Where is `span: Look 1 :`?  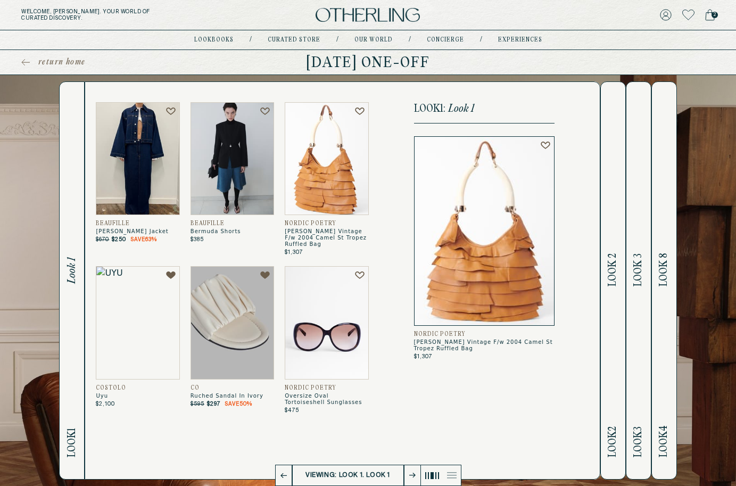
span: Look 1 : is located at coordinates (430, 109).